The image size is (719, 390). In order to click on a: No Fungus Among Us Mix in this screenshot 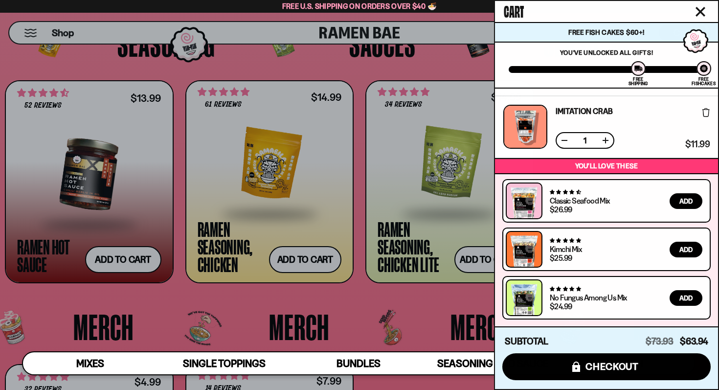, I will do `click(588, 297)`.